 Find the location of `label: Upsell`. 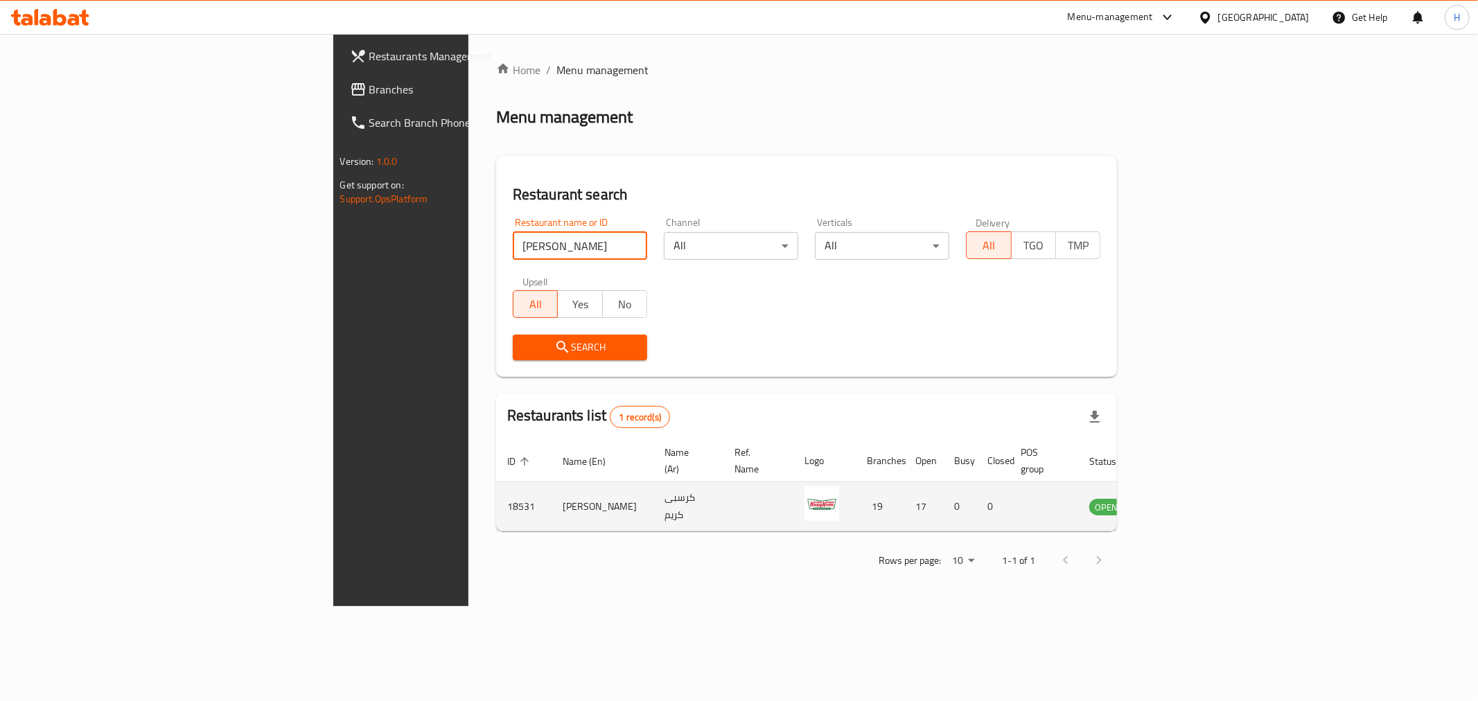

label: Upsell is located at coordinates (535, 281).